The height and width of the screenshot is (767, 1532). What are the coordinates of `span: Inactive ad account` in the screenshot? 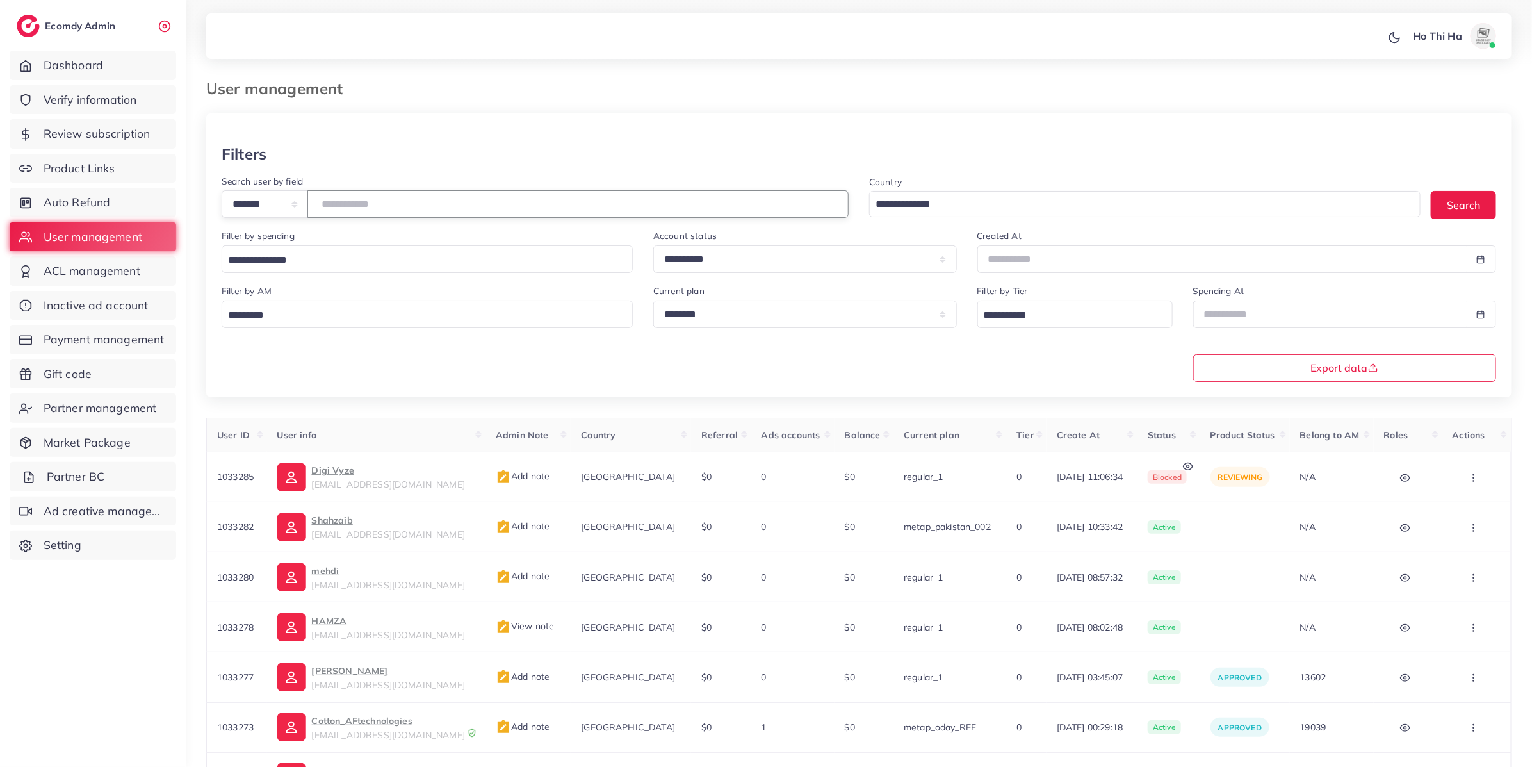 It's located at (96, 306).